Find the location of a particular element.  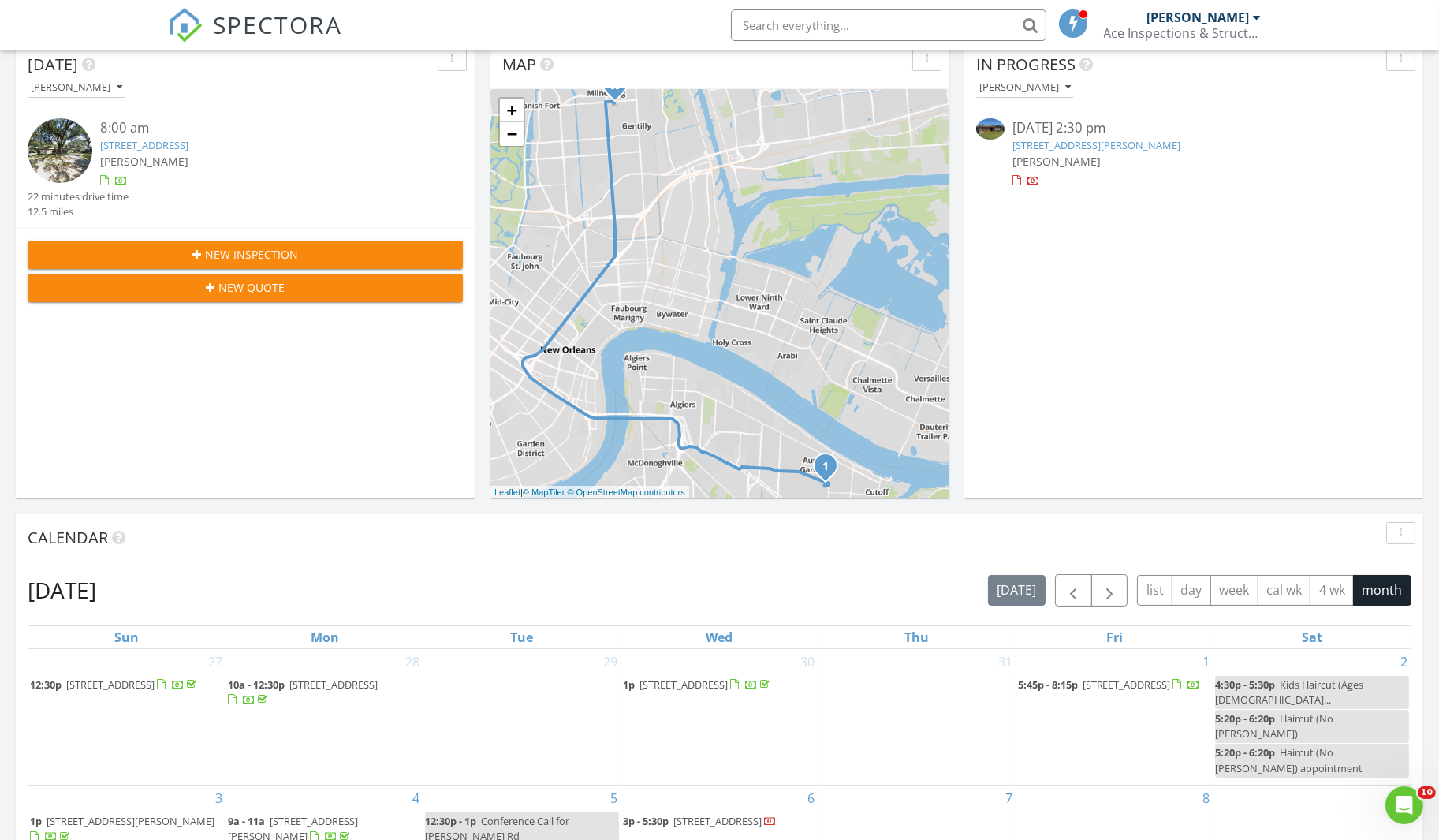

span: 4:30p - 5:30p is located at coordinates (1245, 685).